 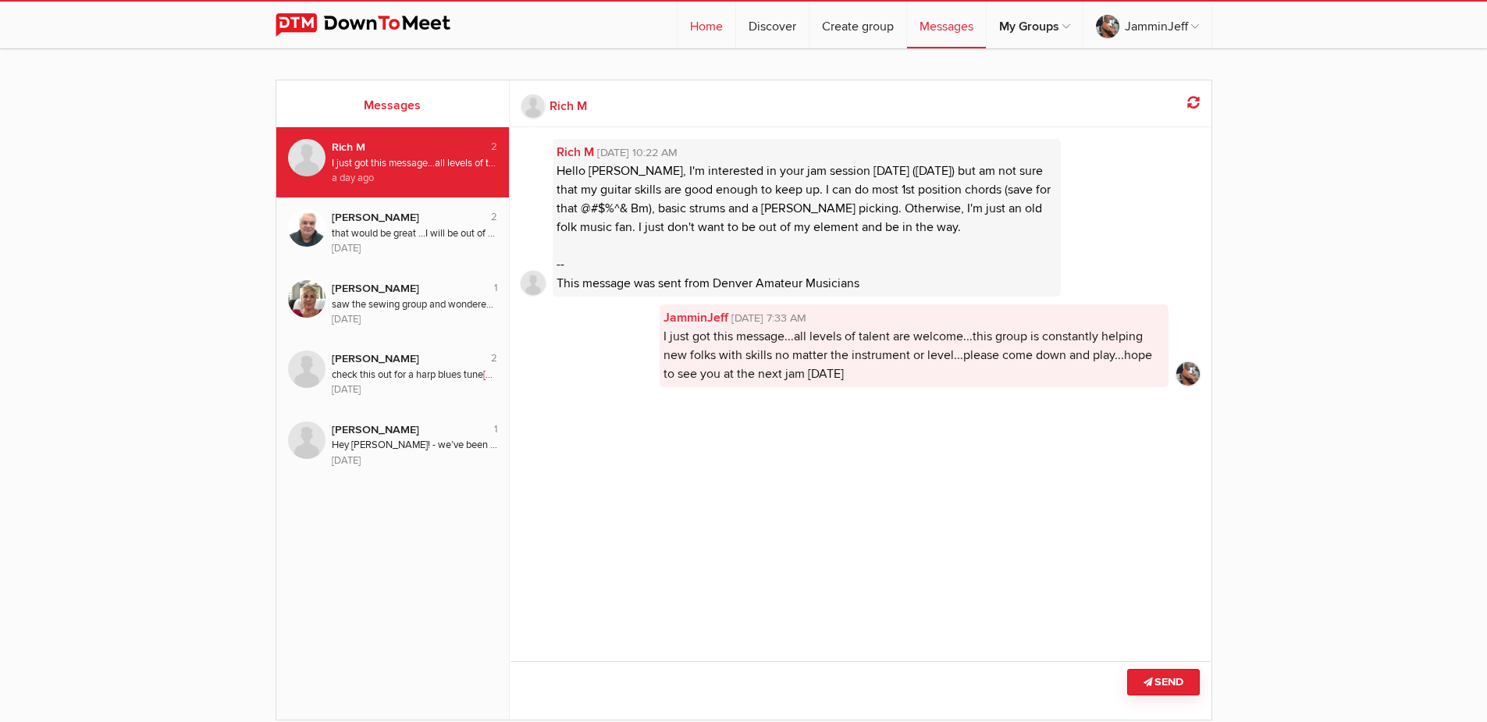 I want to click on a: My Groups, so click(x=1034, y=25).